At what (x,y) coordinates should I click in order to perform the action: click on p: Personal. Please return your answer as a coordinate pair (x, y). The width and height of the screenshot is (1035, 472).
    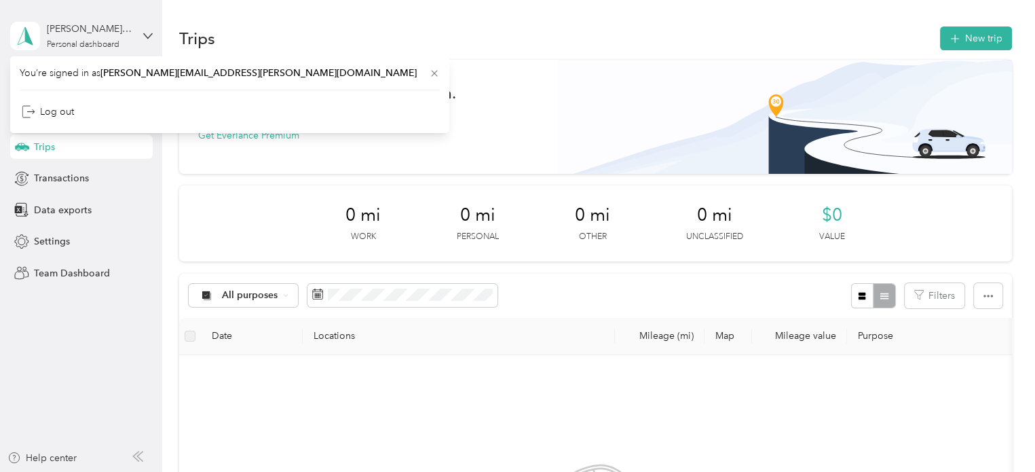
    Looking at the image, I should click on (478, 237).